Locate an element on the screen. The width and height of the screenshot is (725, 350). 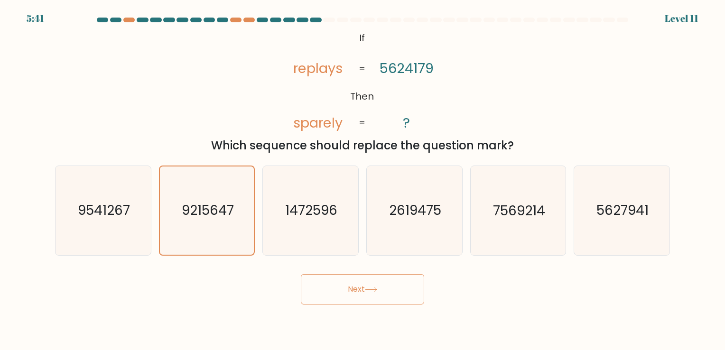
tspan: If is located at coordinates (363, 38).